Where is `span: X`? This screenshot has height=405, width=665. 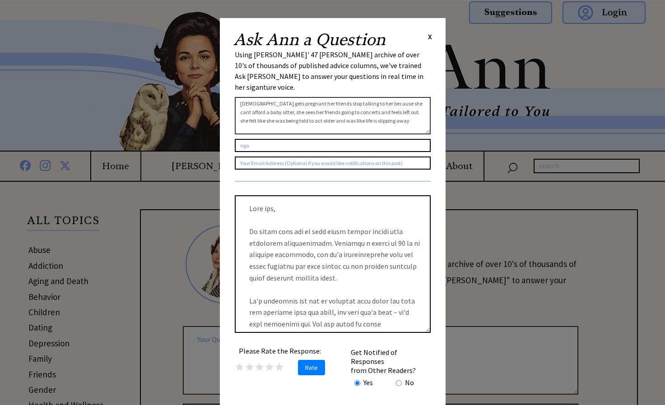
span: X is located at coordinates (430, 37).